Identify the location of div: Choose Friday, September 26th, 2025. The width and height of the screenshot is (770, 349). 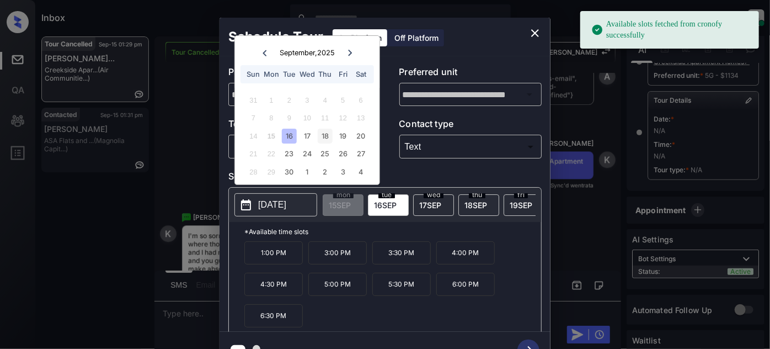
(343, 153).